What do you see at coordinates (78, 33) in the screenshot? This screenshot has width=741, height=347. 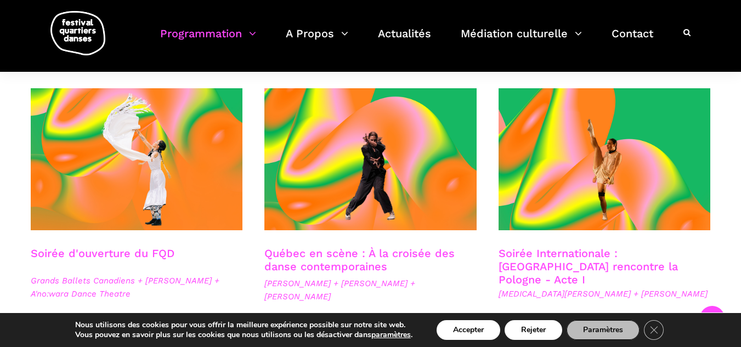 I see `img: logo-fqd-med` at bounding box center [78, 33].